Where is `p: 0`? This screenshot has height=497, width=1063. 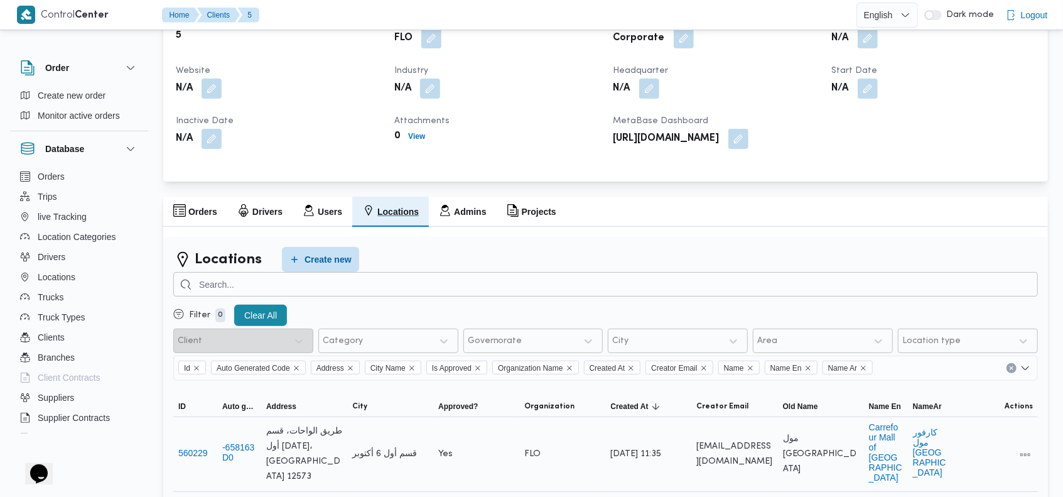 p: 0 is located at coordinates (220, 315).